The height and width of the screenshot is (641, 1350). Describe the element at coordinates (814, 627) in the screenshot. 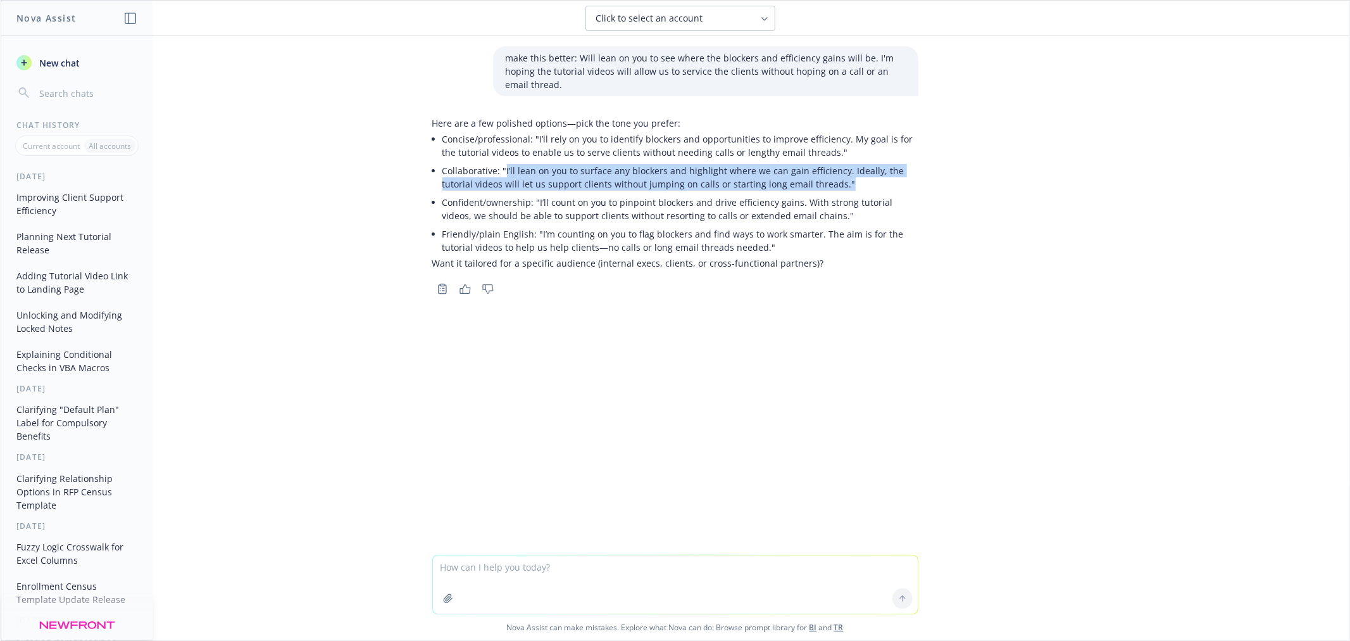

I see `a: BI` at that location.